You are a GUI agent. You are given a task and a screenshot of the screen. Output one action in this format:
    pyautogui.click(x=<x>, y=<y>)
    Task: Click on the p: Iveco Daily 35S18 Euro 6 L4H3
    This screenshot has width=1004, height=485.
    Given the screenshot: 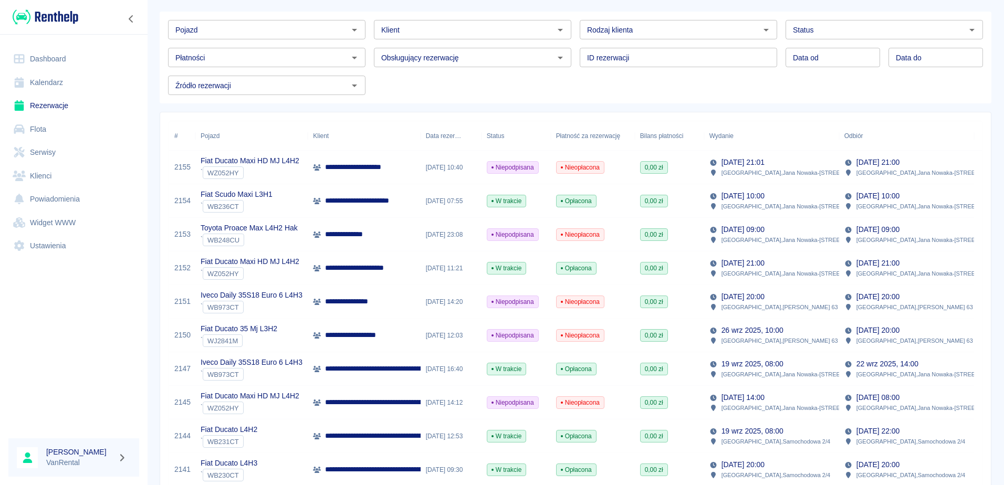 What is the action you would take?
    pyautogui.click(x=251, y=362)
    